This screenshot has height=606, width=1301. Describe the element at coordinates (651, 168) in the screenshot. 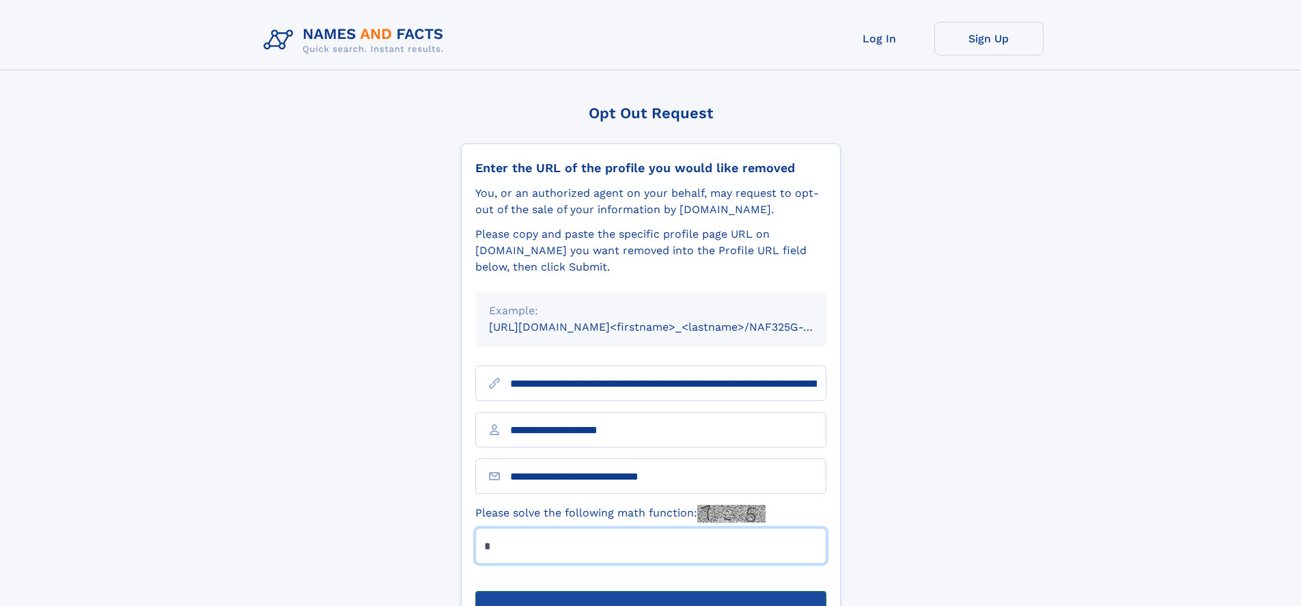

I see `div: Enter the URL of the profile you would like removed` at that location.